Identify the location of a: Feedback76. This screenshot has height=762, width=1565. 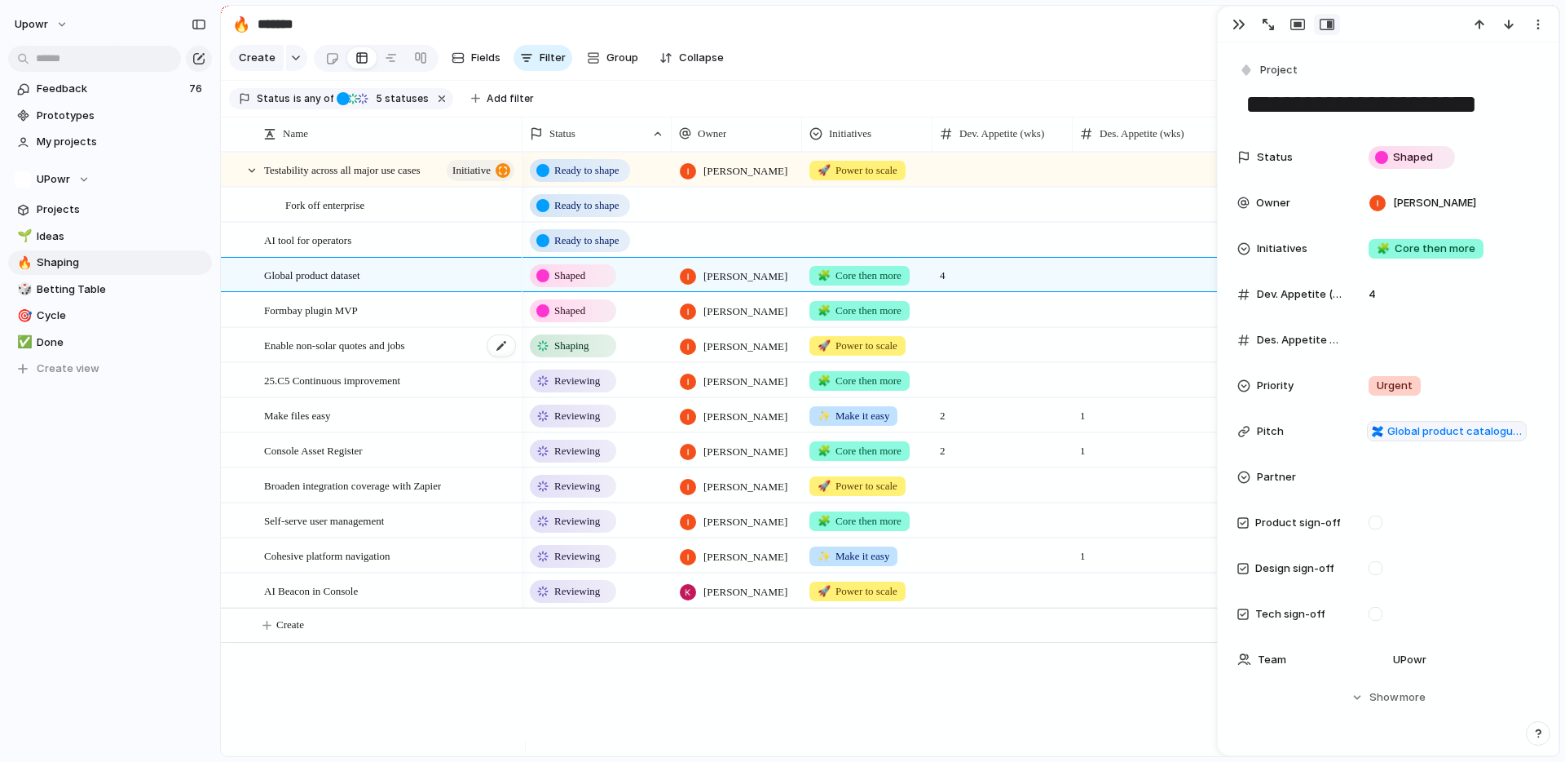
(110, 89).